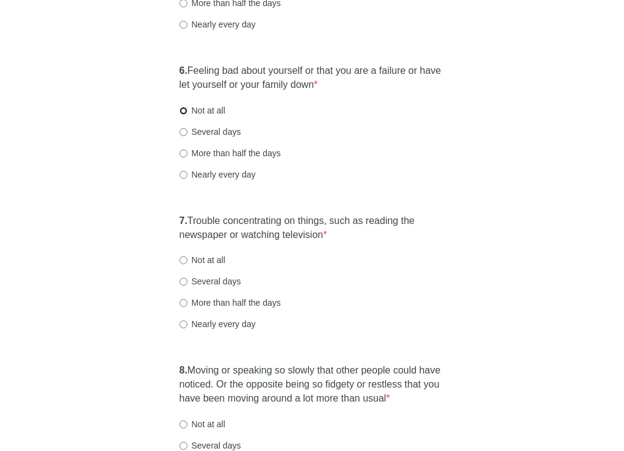 The image size is (624, 451). What do you see at coordinates (312, 384) in the screenshot?
I see `label: Moving or speaking so slowly that other people could have noticed. Or the opposite being so fidge...` at bounding box center [312, 384].